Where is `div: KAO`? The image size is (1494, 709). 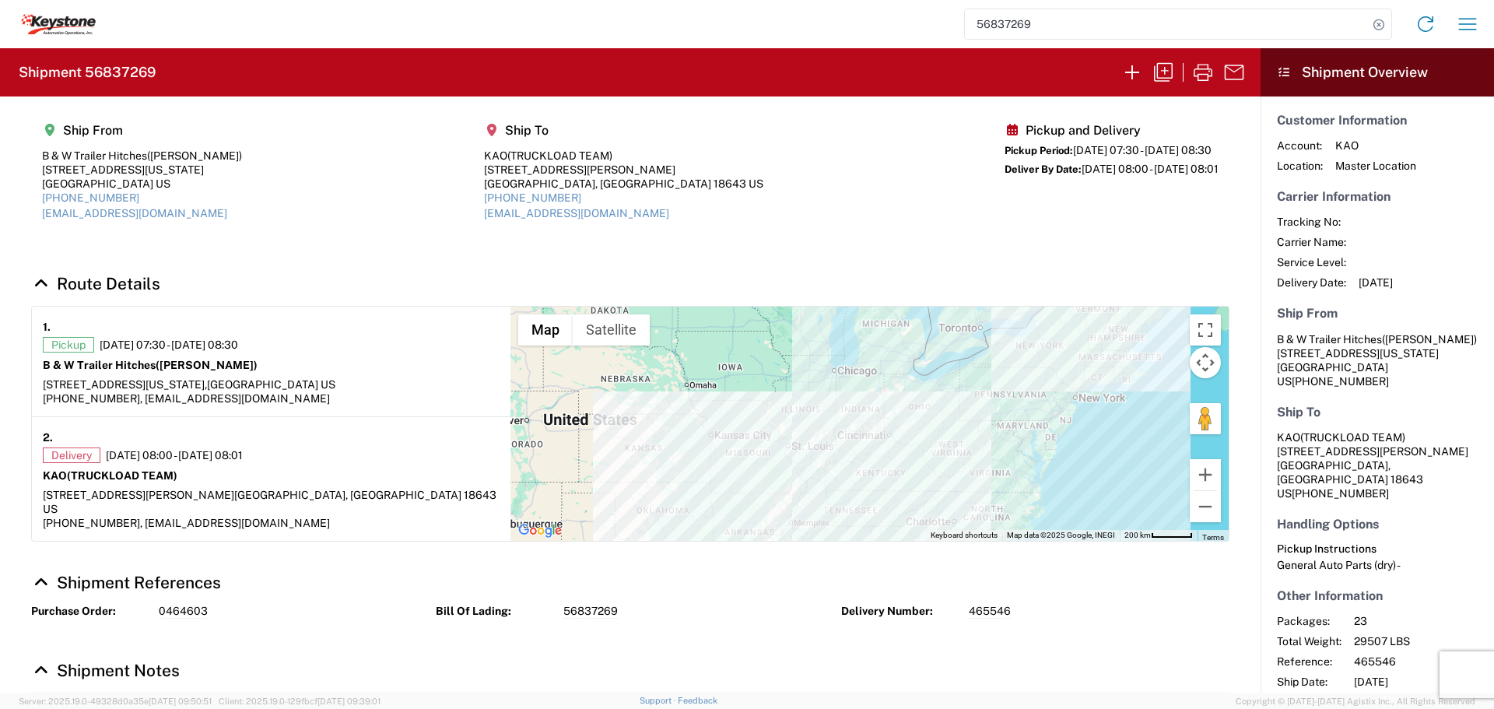 div: KAO is located at coordinates (623, 156).